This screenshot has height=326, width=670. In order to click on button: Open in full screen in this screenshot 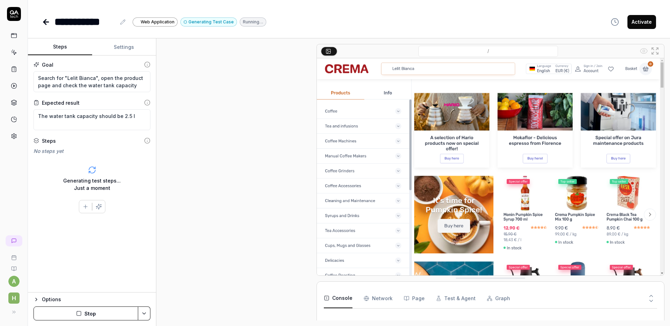, I will do `click(655, 51)`.